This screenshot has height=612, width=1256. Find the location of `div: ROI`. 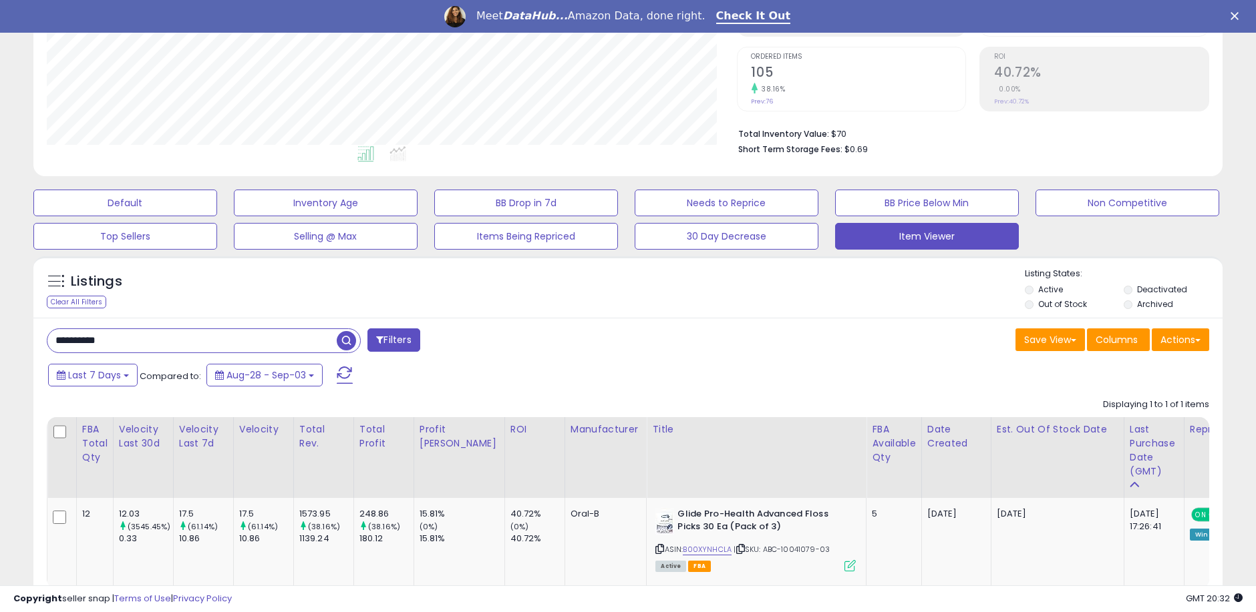

div: ROI is located at coordinates (534, 429).